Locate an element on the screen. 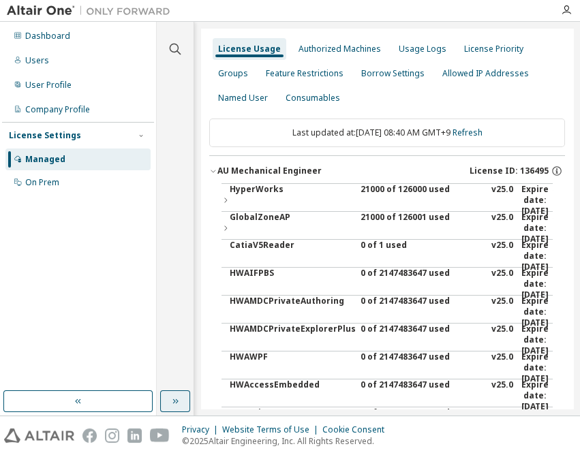  a: Refresh is located at coordinates (468, 132).